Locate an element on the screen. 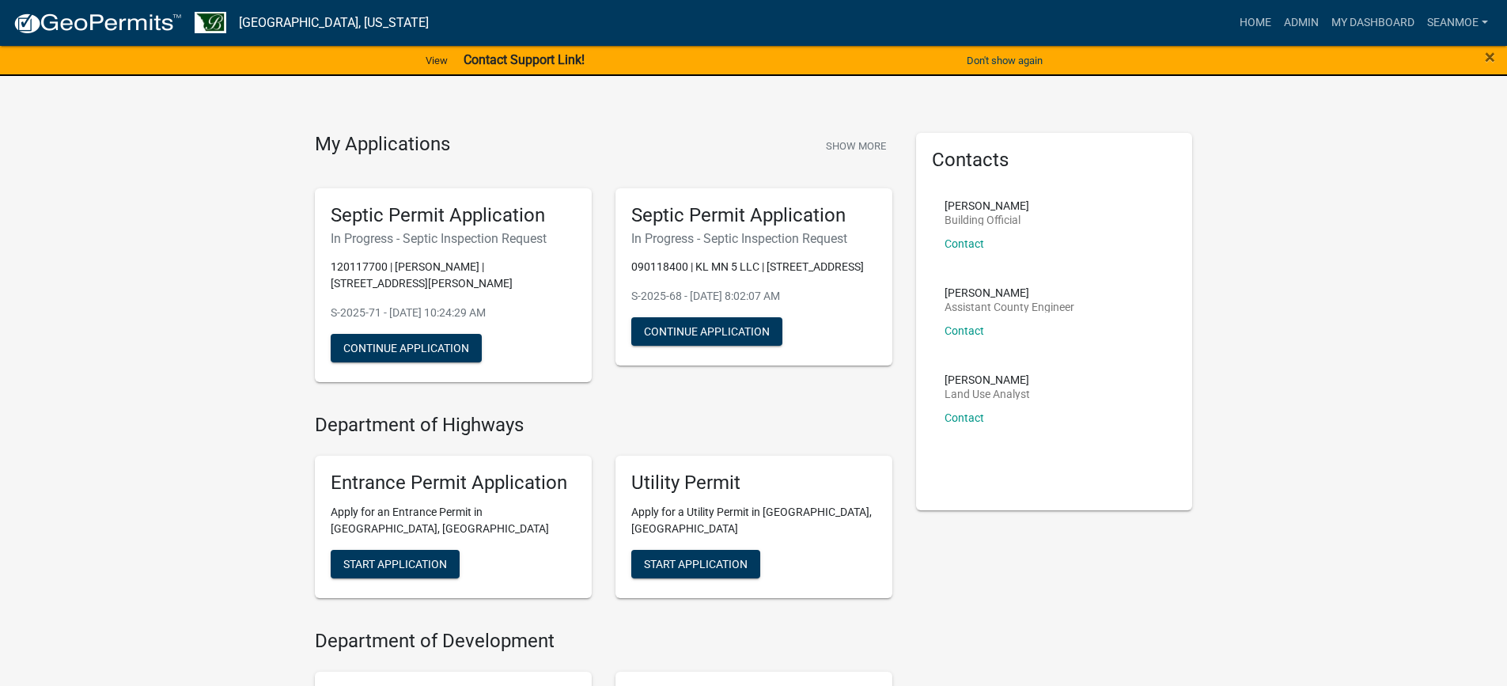 This screenshot has height=686, width=1507. h4: Department of Development is located at coordinates (604, 641).